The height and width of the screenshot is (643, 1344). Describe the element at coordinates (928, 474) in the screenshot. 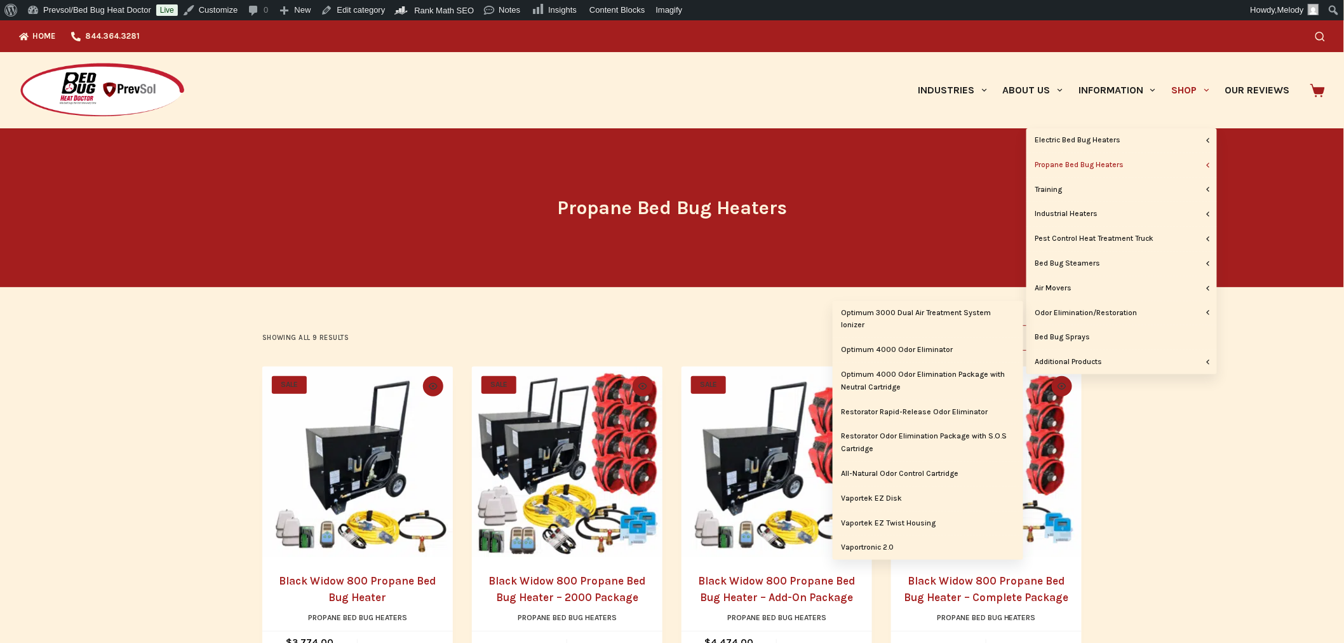

I see `a: All-Natural Odor Control Cartridge` at that location.